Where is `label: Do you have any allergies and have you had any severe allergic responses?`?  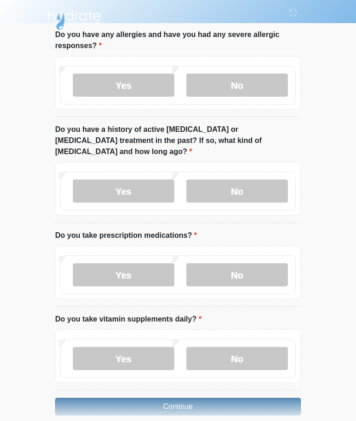
label: Do you have any allergies and have you had any severe allergic responses? is located at coordinates (178, 40).